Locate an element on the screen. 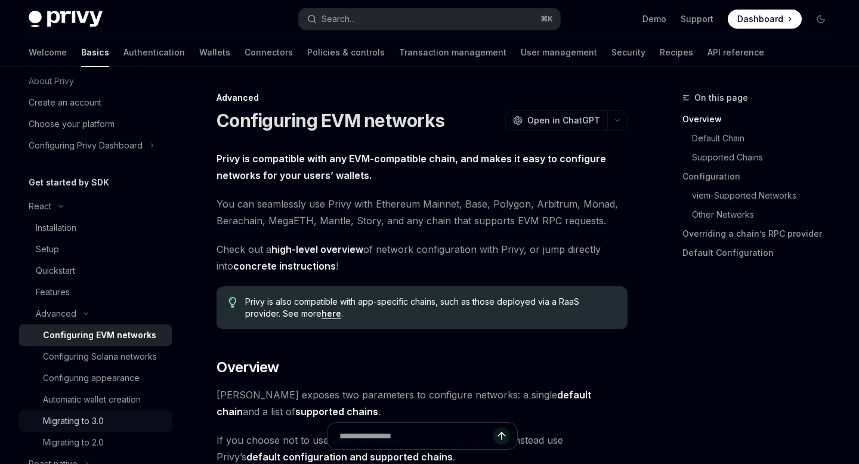  strong: Privy is compatible with any EVM-compatible chain, and makes it easy to configure networks for yo... is located at coordinates (411, 167).